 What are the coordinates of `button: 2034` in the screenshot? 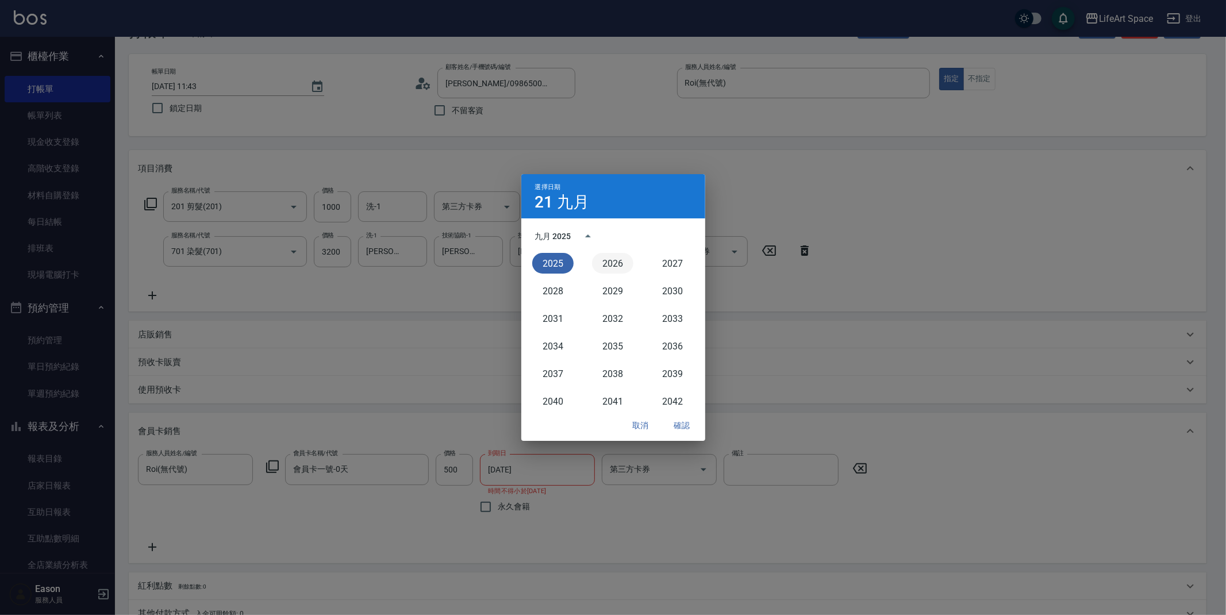 It's located at (553, 346).